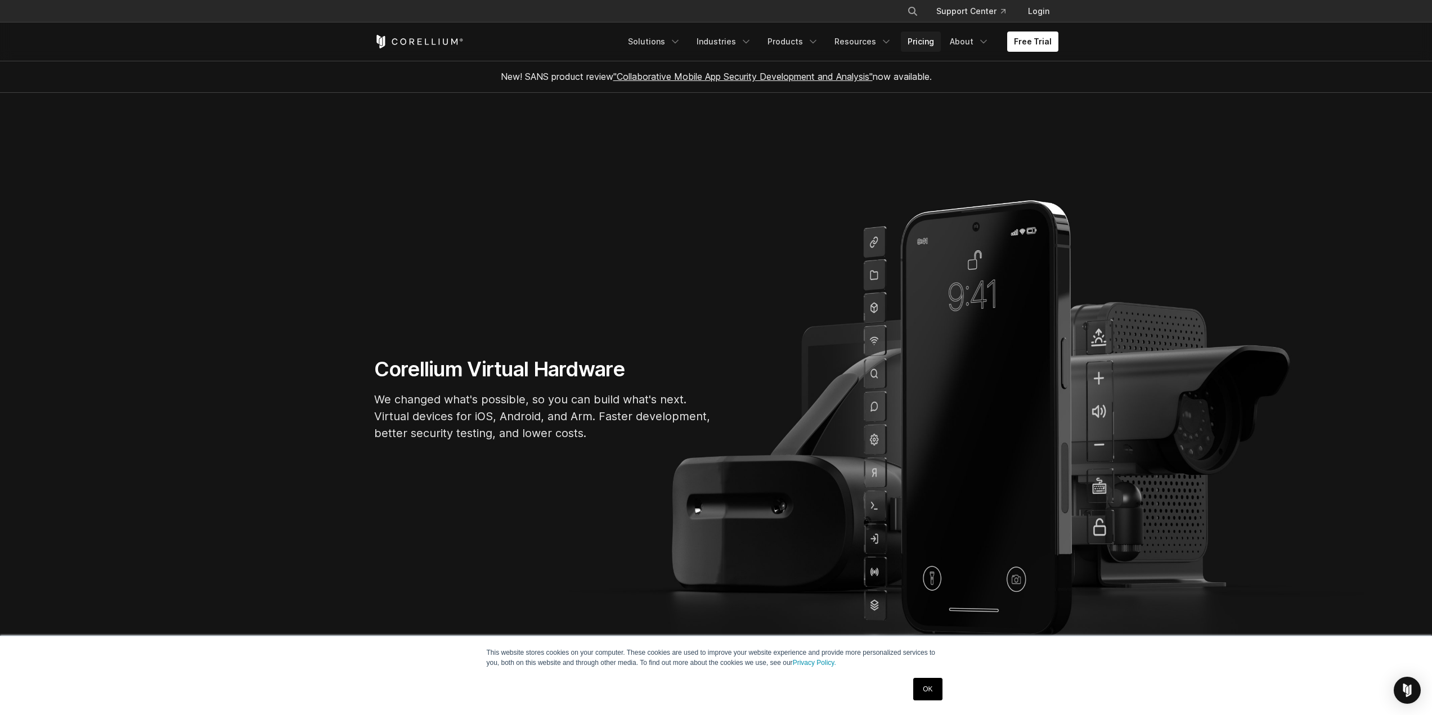  I want to click on a: Pricing, so click(921, 42).